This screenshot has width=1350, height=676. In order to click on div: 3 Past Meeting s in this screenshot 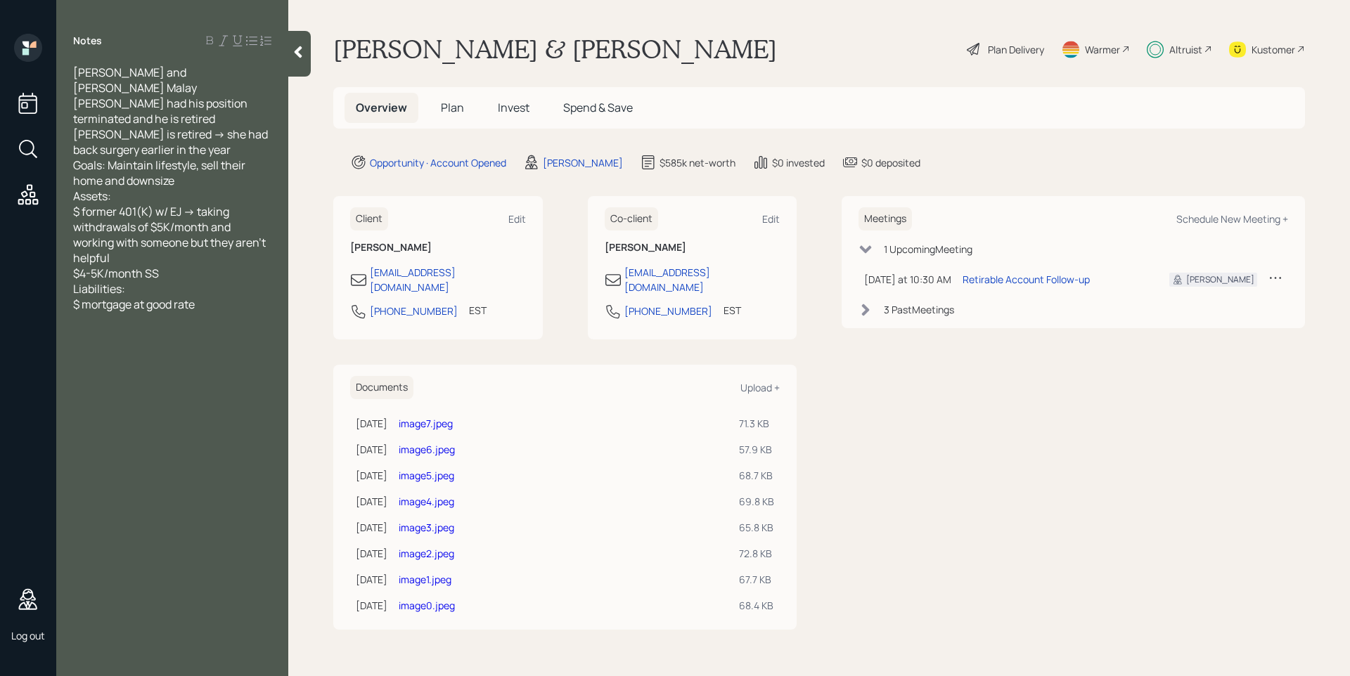, I will do `click(919, 309)`.